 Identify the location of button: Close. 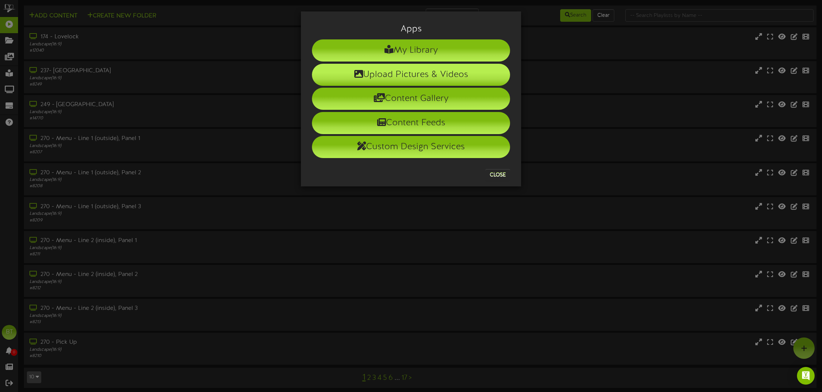
(497, 175).